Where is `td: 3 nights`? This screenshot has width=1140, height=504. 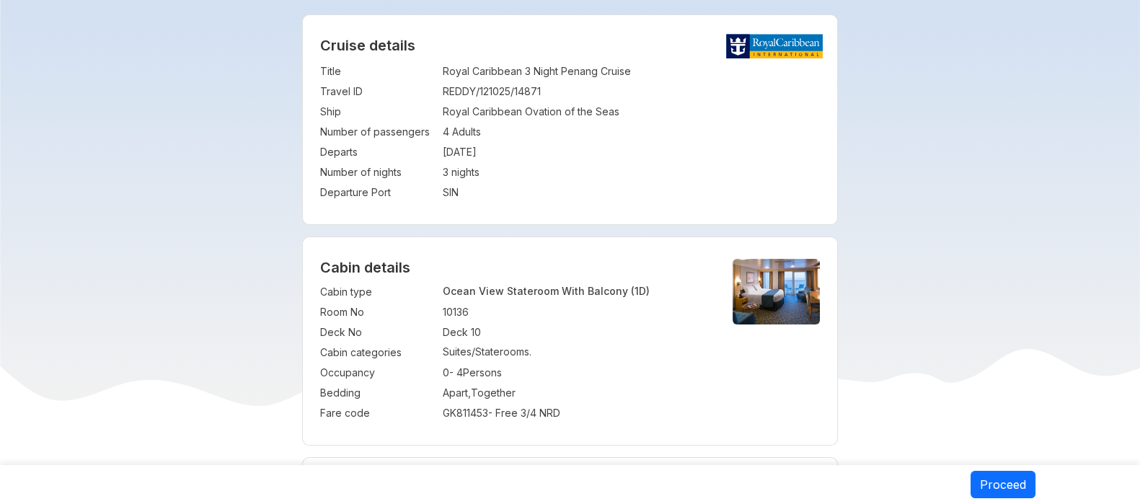
td: 3 nights is located at coordinates (631, 172).